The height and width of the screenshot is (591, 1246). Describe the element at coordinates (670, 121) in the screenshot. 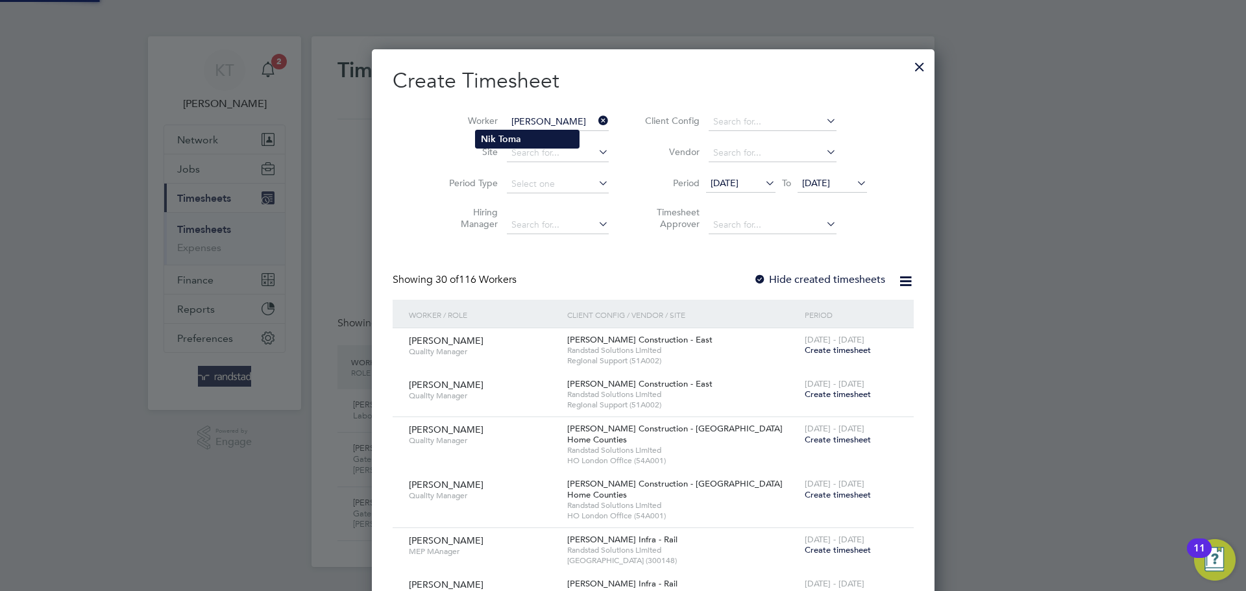

I see `label: Client Config` at that location.